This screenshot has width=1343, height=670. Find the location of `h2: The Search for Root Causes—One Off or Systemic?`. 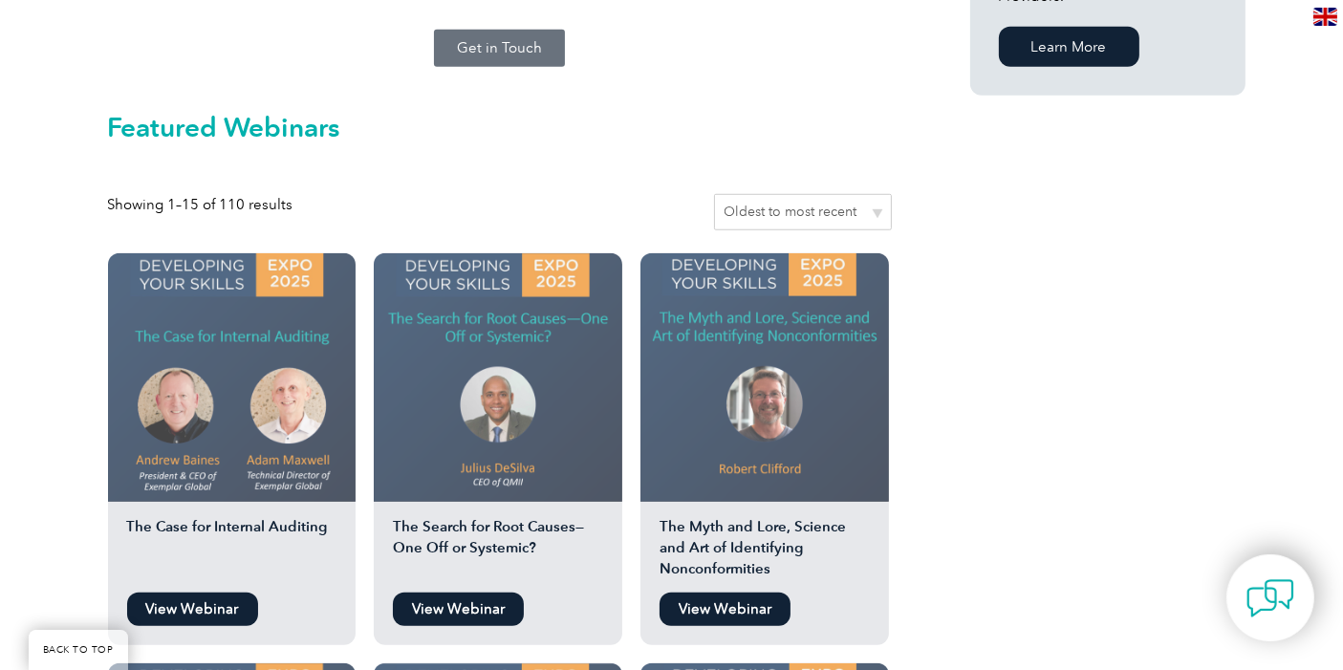

h2: The Search for Root Causes—One Off or Systemic? is located at coordinates (498, 550).